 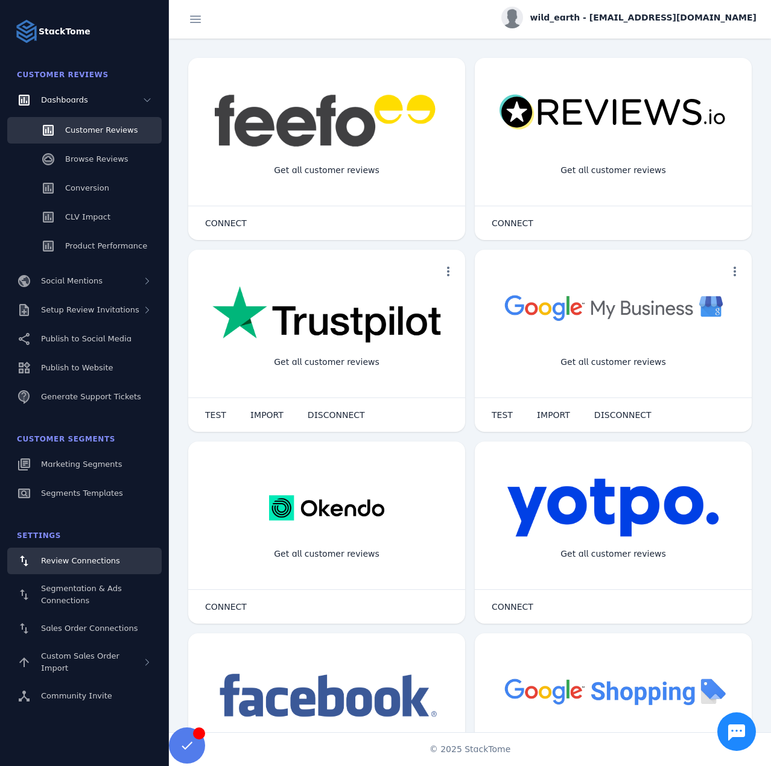 I want to click on img: feefo.png, so click(x=326, y=121).